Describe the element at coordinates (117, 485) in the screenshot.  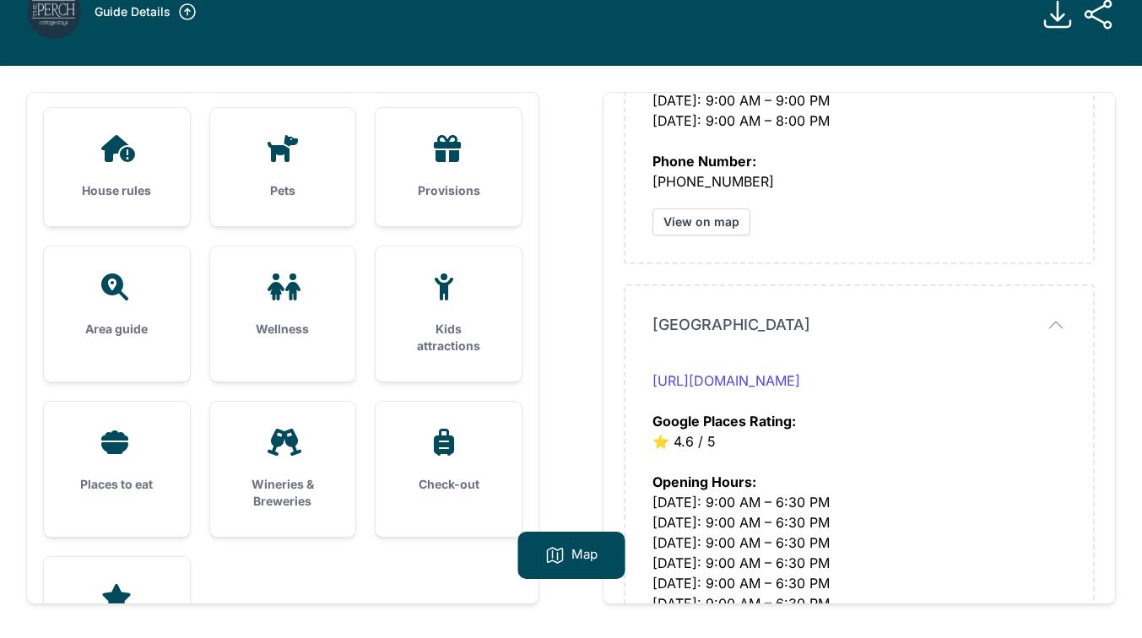
I see `h3: Places to eat` at that location.